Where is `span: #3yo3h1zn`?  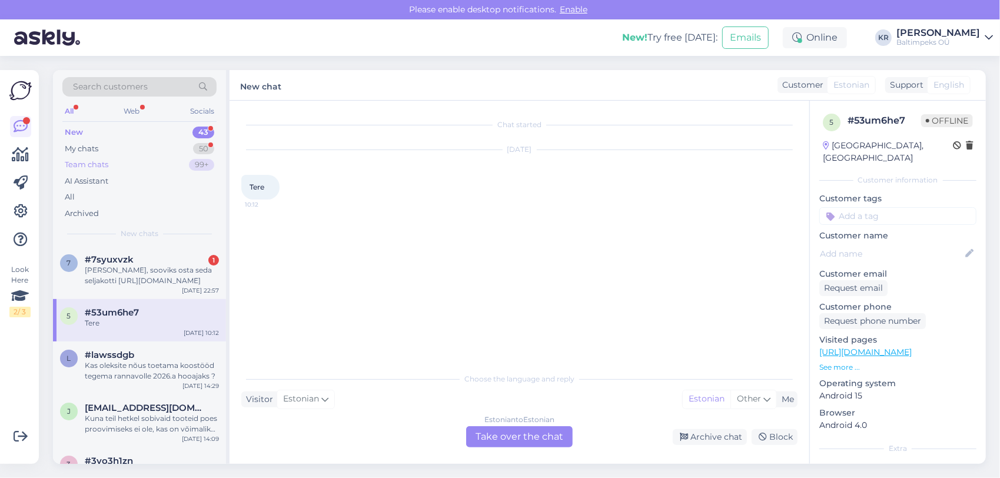 span: #3yo3h1zn is located at coordinates (109, 461).